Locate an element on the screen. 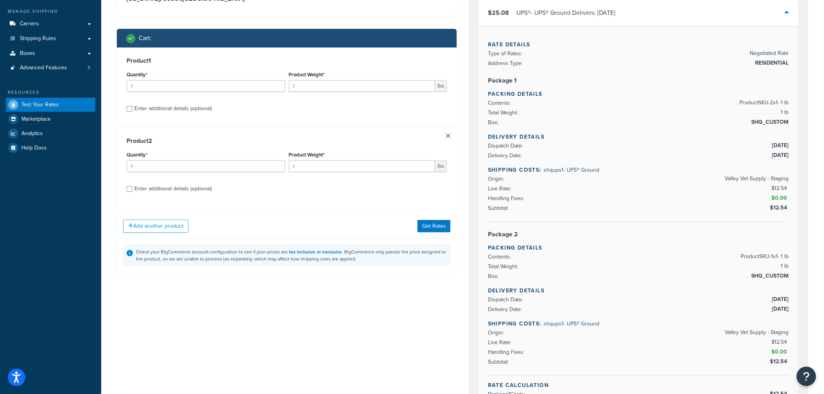 This screenshot has width=824, height=394. div: Manage Shipping is located at coordinates (51, 11).